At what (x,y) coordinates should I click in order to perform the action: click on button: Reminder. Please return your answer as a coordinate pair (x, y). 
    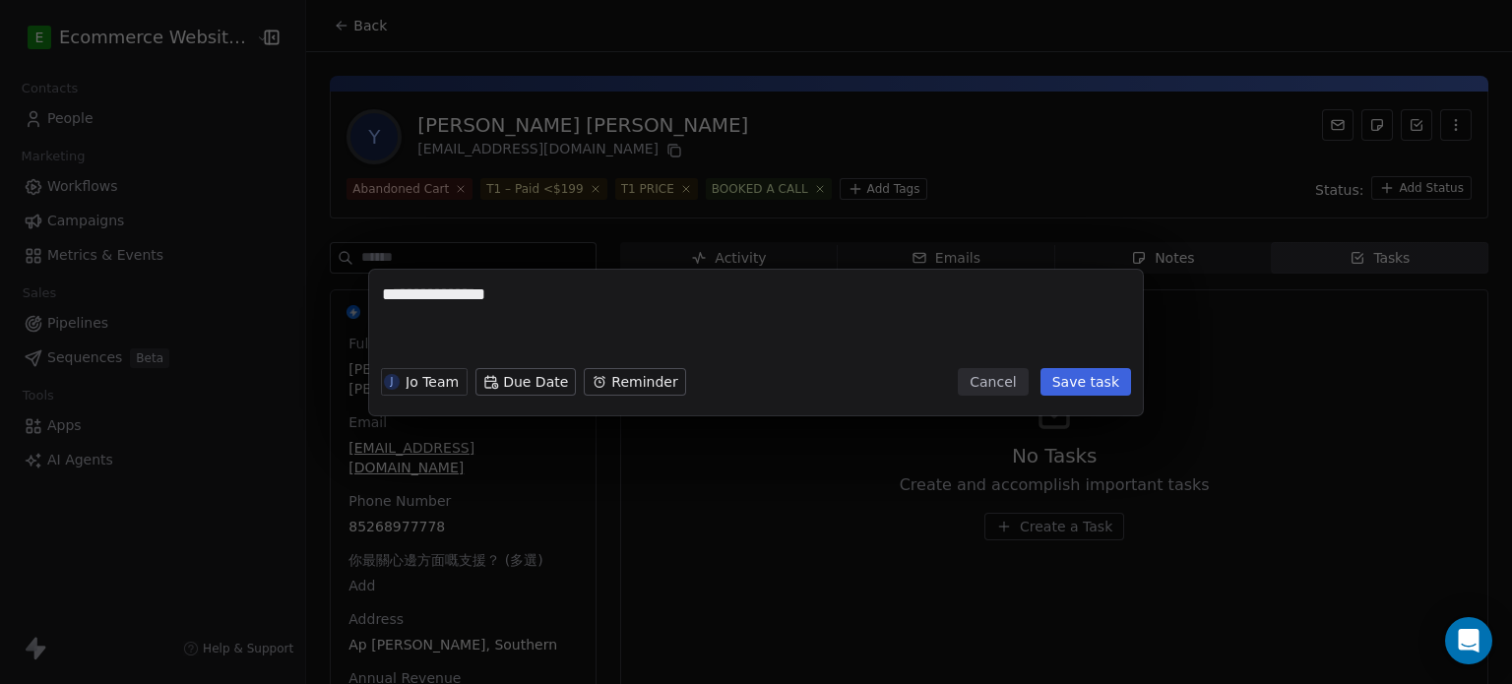
    Looking at the image, I should click on (634, 382).